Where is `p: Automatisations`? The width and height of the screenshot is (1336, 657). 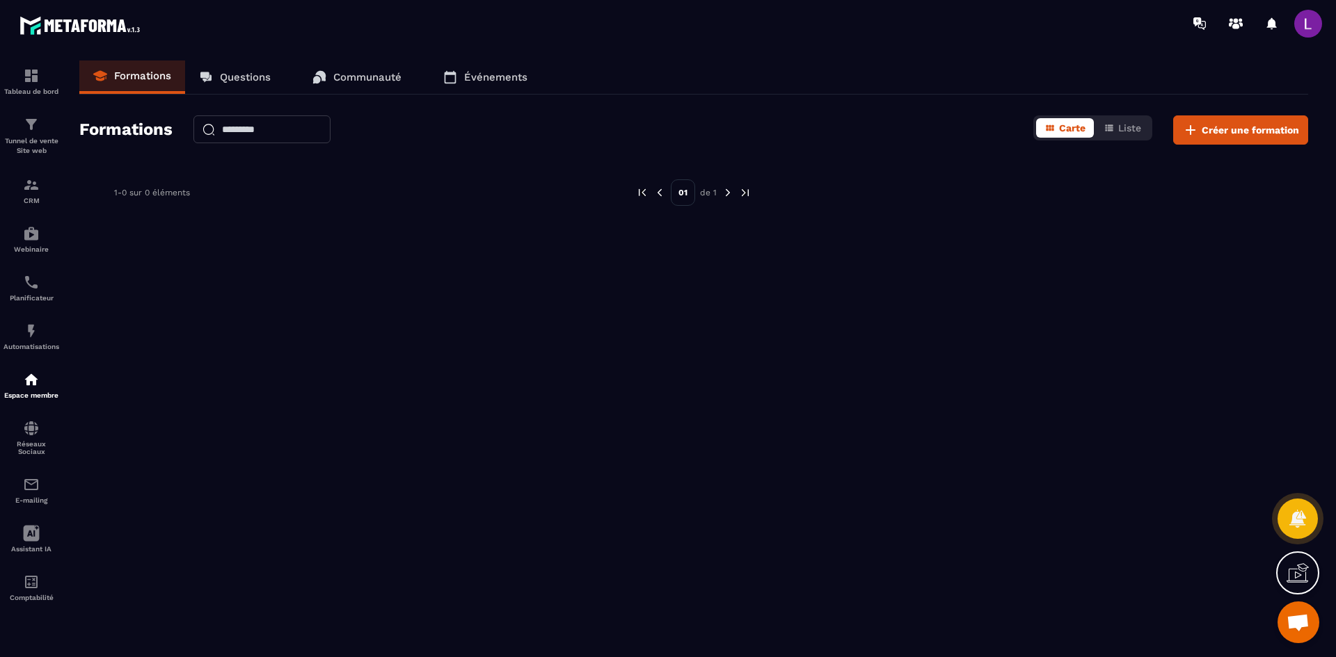
p: Automatisations is located at coordinates (31, 346).